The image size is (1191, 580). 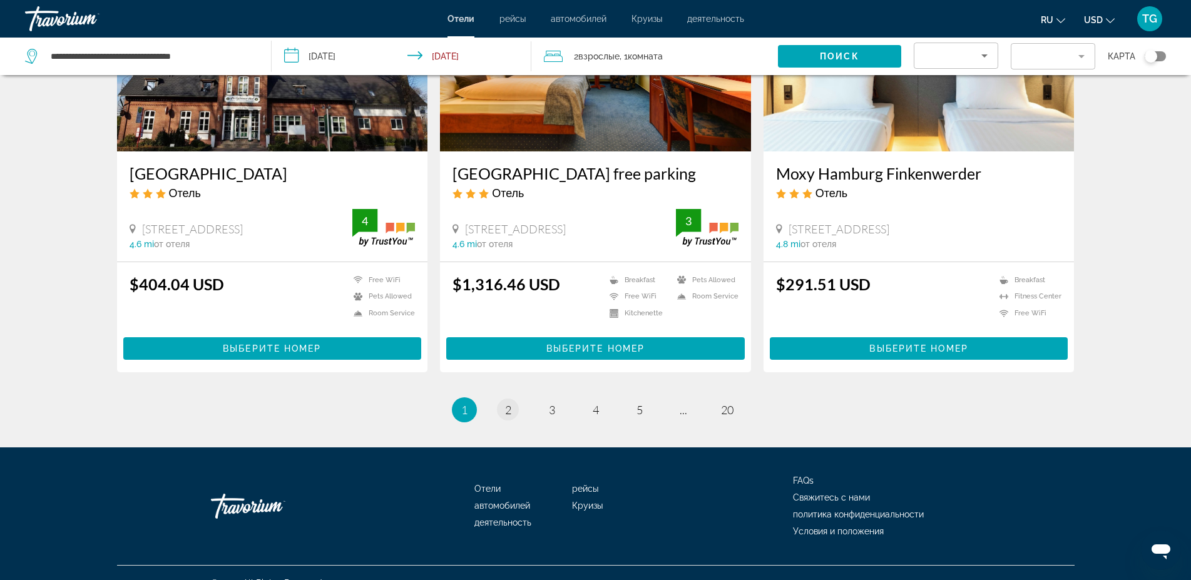 What do you see at coordinates (803, 481) in the screenshot?
I see `span: FAQs` at bounding box center [803, 481].